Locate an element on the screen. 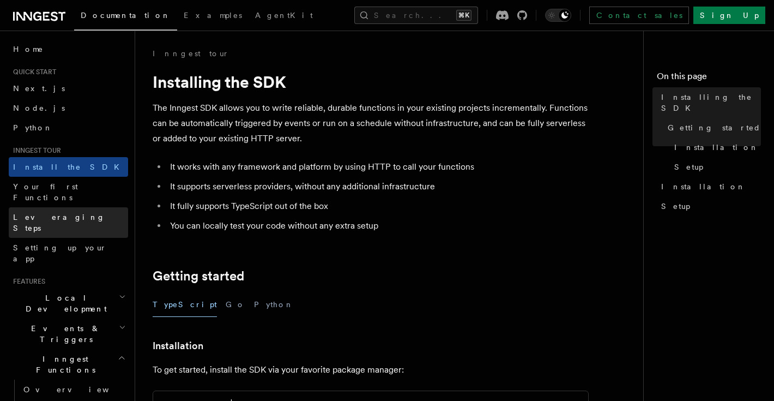  span: Leveraging Steps is located at coordinates (59, 222).